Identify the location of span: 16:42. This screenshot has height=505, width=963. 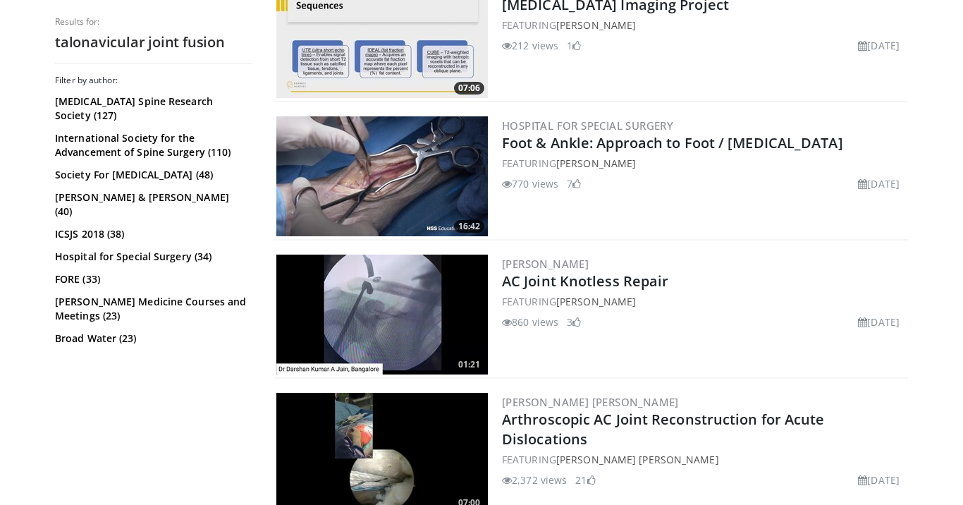
(469, 226).